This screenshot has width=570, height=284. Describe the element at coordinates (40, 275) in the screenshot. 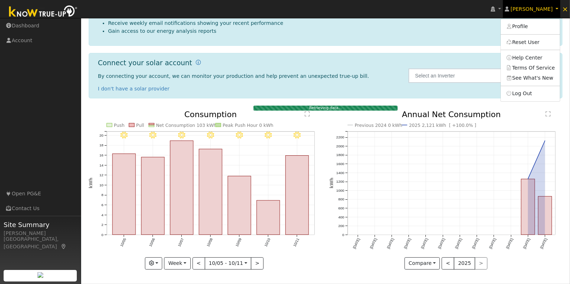

I see `img: retrieve` at that location.